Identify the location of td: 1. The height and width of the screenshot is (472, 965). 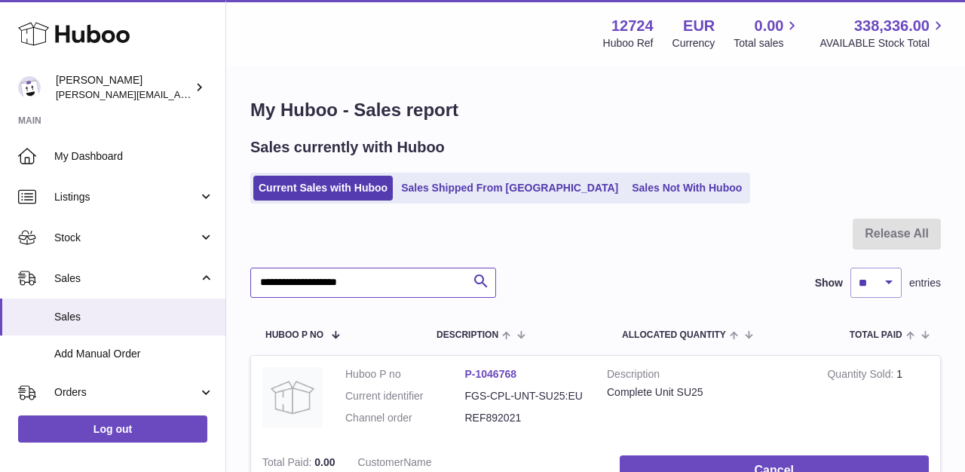
(878, 400).